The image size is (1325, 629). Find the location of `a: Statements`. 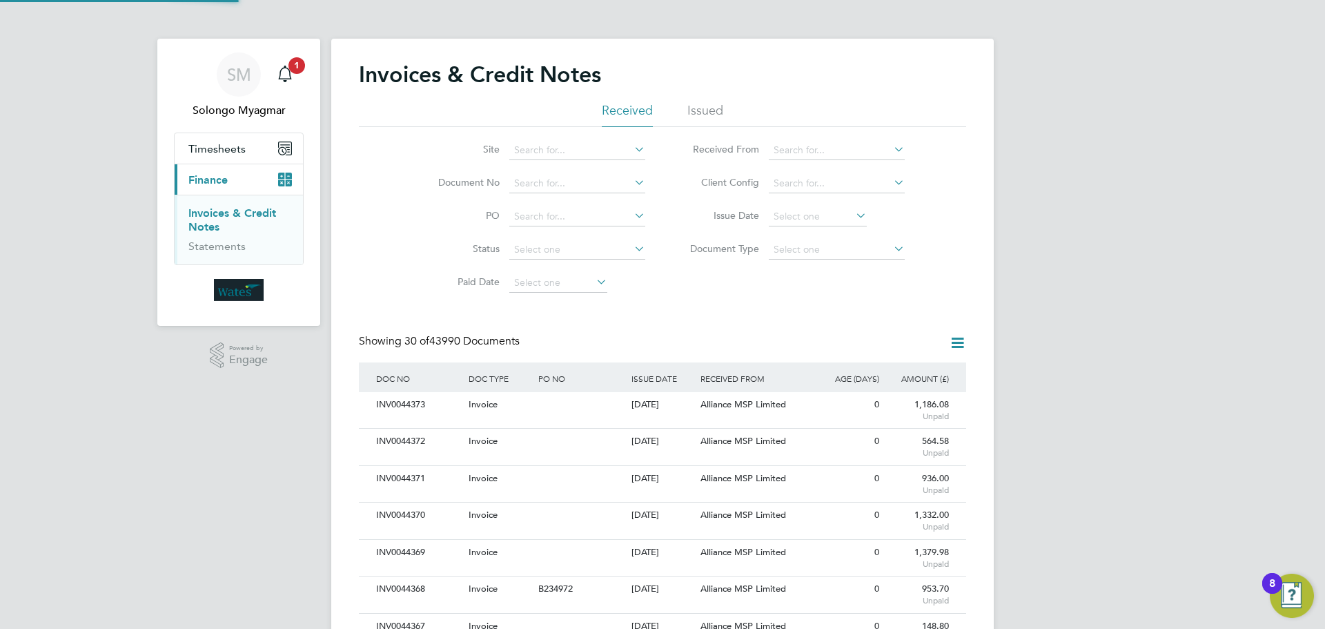

a: Statements is located at coordinates (217, 246).